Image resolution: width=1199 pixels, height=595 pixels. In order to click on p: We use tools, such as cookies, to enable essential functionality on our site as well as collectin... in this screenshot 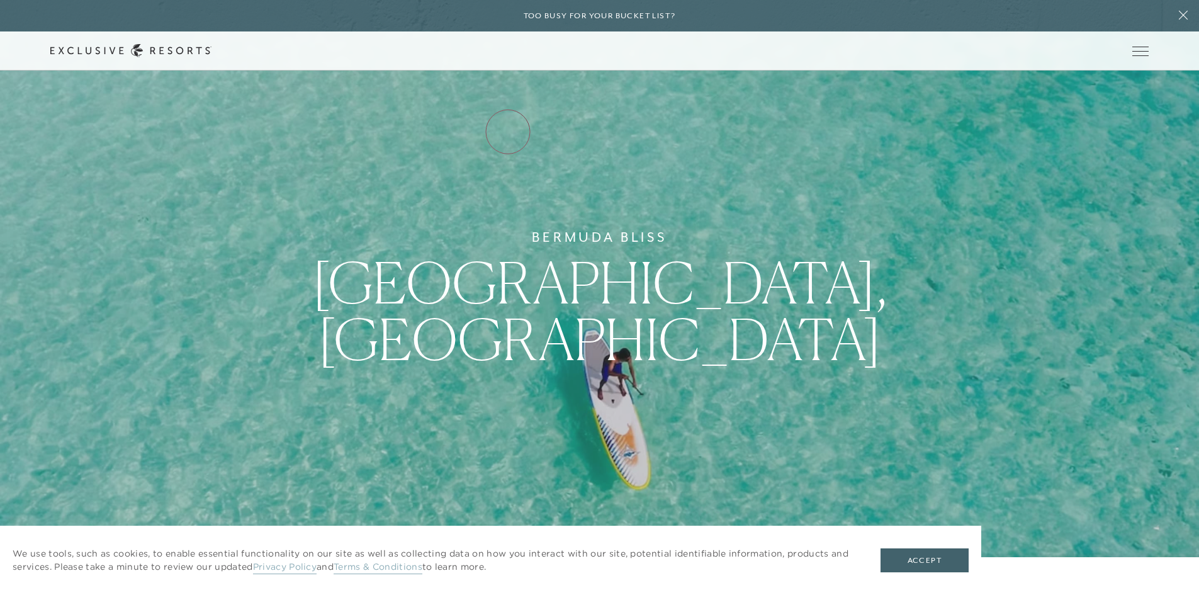, I will do `click(434, 560)`.